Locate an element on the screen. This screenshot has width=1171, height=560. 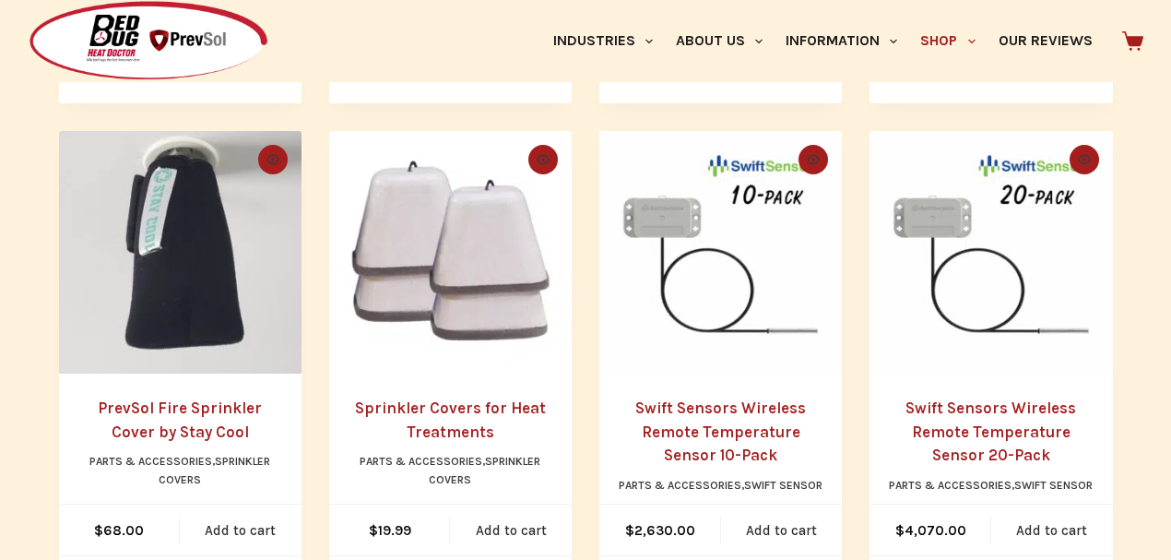
bdi: 68.00 is located at coordinates (119, 530).